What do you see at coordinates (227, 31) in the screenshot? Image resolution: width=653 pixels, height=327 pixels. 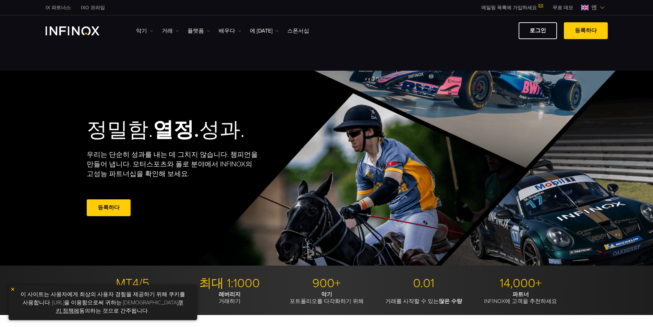 I see `font: 배우다` at bounding box center [227, 31].